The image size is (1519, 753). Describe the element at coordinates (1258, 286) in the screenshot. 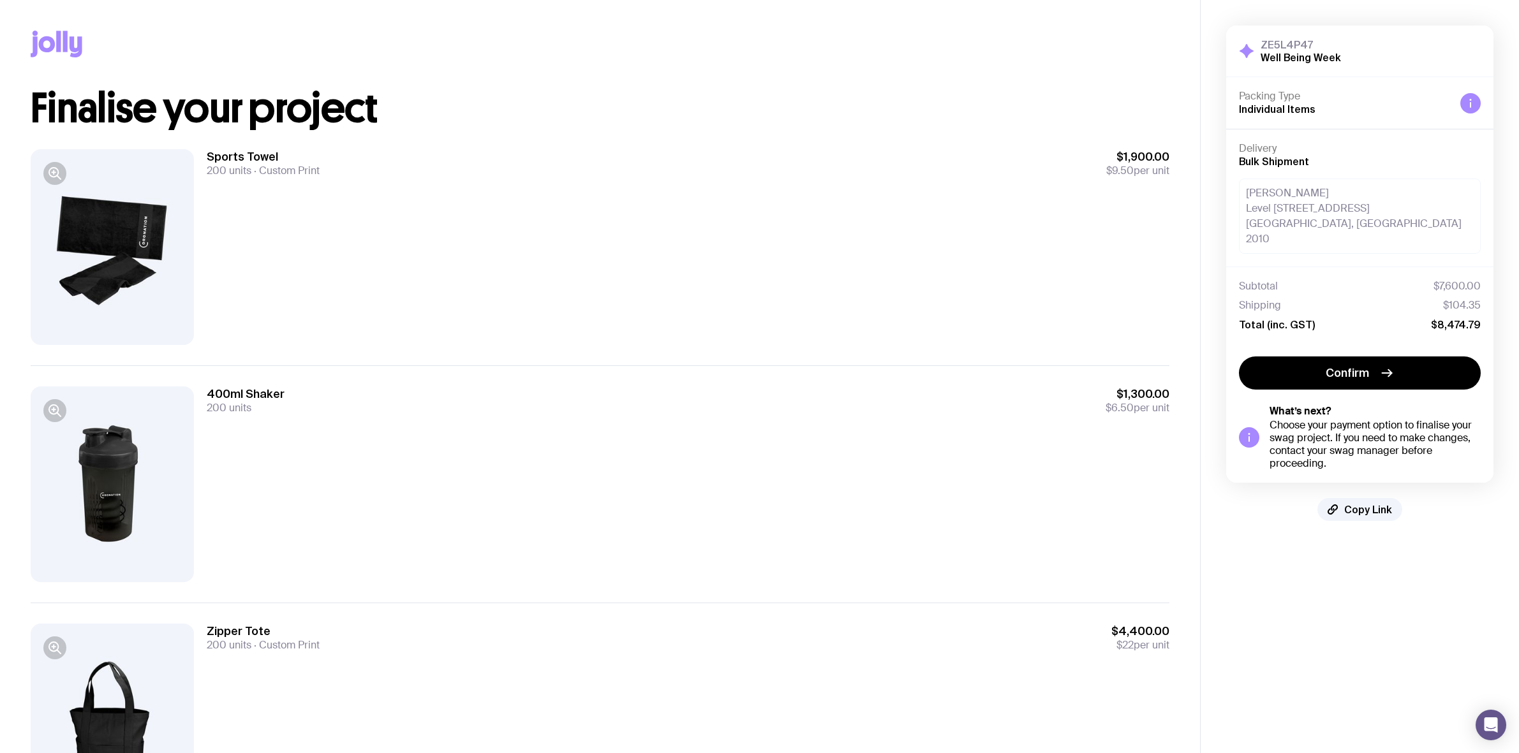

I see `span: Subtotal` at that location.